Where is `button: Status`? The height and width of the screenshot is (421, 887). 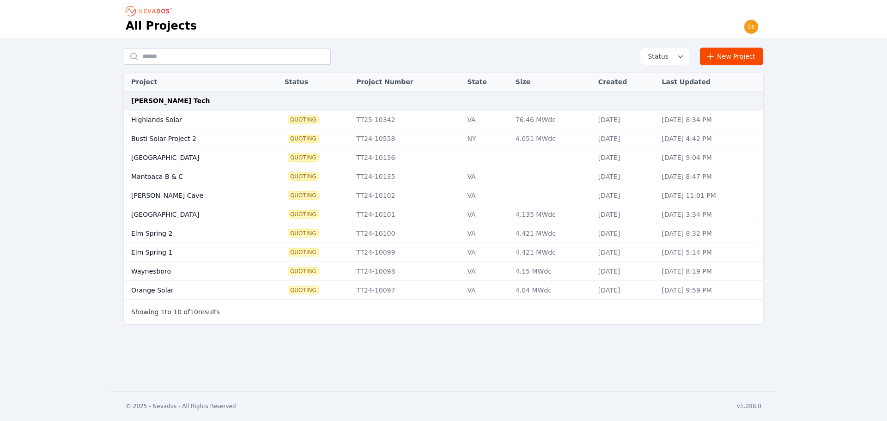
button: Status is located at coordinates (665, 56).